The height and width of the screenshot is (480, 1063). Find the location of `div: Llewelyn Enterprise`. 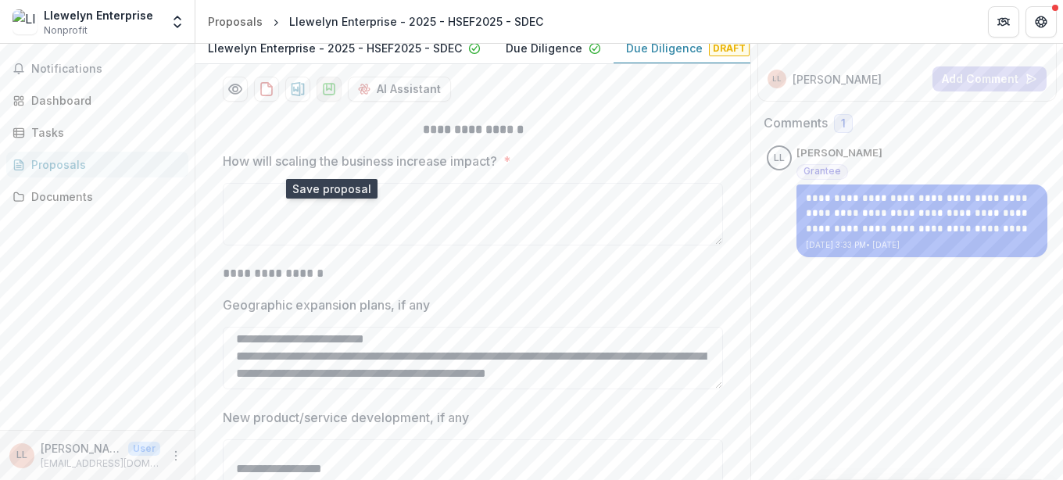

div: Llewelyn Enterprise is located at coordinates (98, 15).